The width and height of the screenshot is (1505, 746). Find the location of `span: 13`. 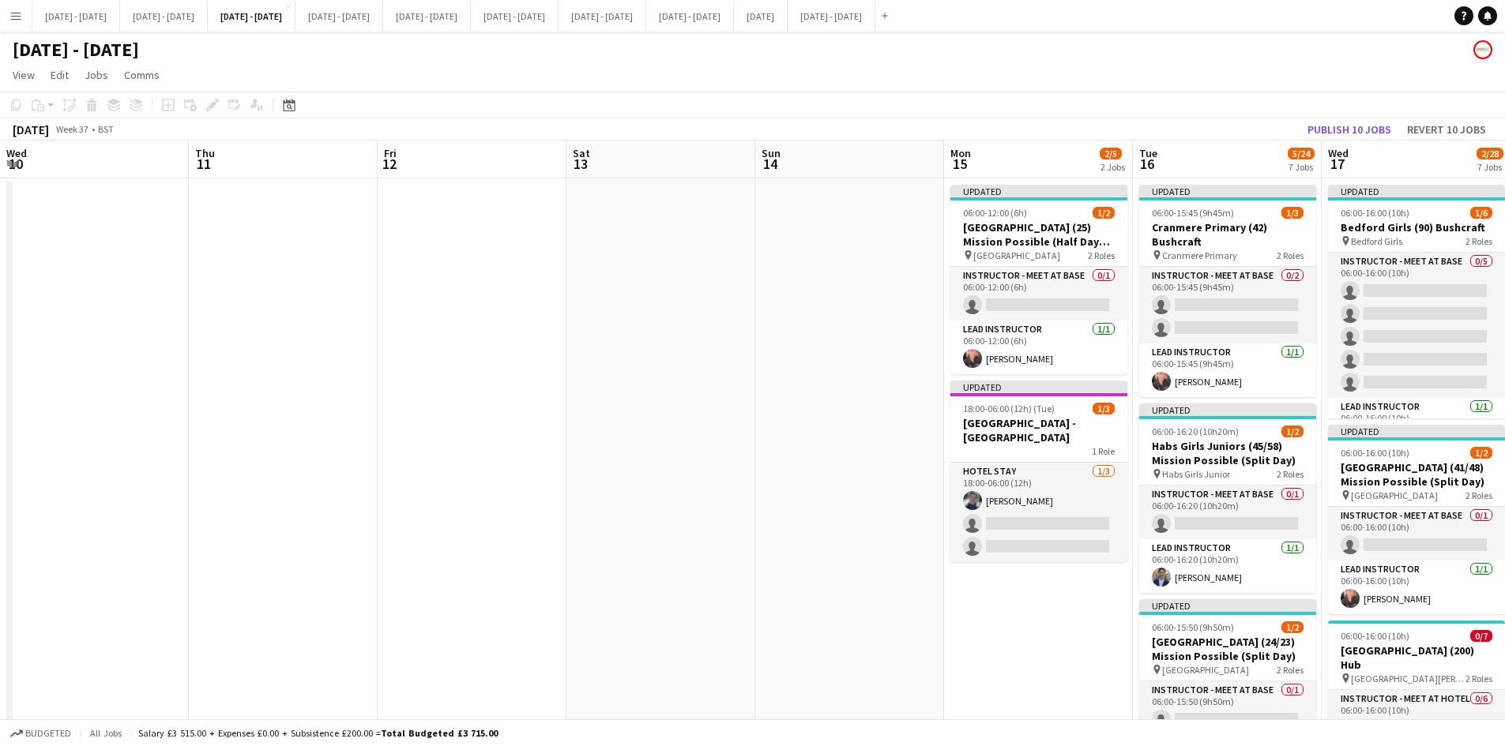

span: 13 is located at coordinates (580, 163).